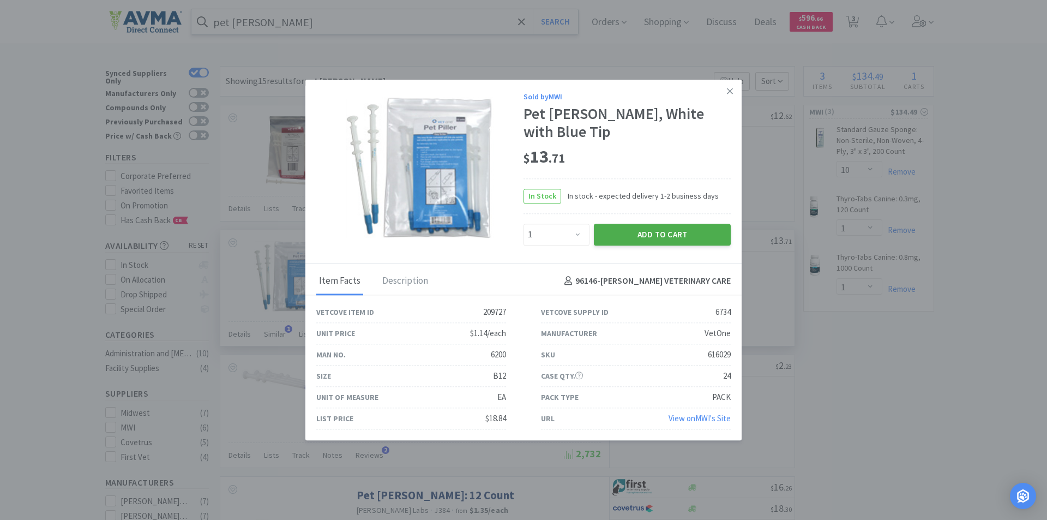  Describe the element at coordinates (662, 234) in the screenshot. I see `button: Add to Cart` at that location.